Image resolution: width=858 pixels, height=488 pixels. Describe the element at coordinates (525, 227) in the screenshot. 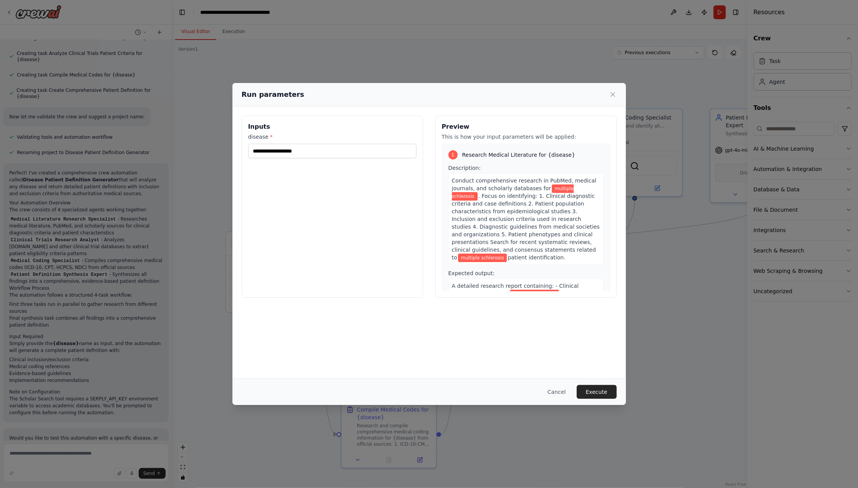

I see `span: . Focus on identifying: 1. Clinical diagnostic criteria and case definitions 2. Patient populatio...` at that location.